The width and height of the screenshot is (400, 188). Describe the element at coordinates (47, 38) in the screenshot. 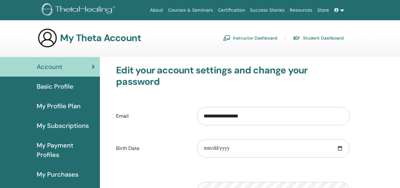

I see `img: generic-user-icon.jpg` at that location.